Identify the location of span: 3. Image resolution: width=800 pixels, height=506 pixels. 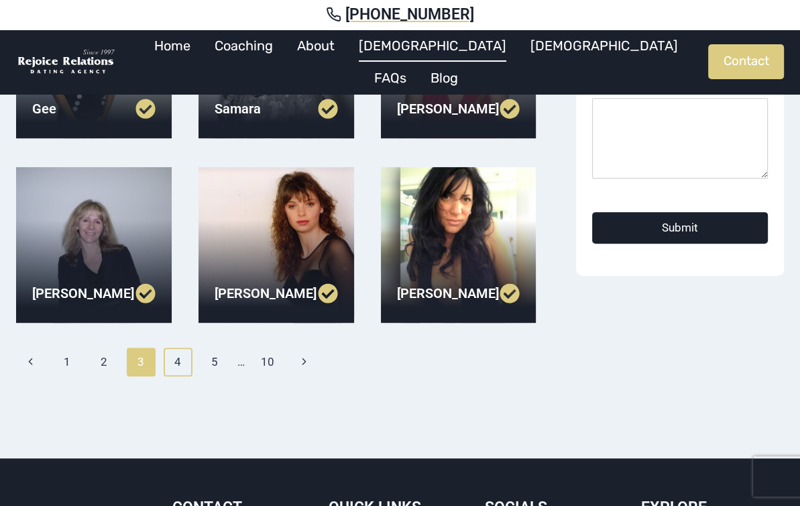
(141, 361).